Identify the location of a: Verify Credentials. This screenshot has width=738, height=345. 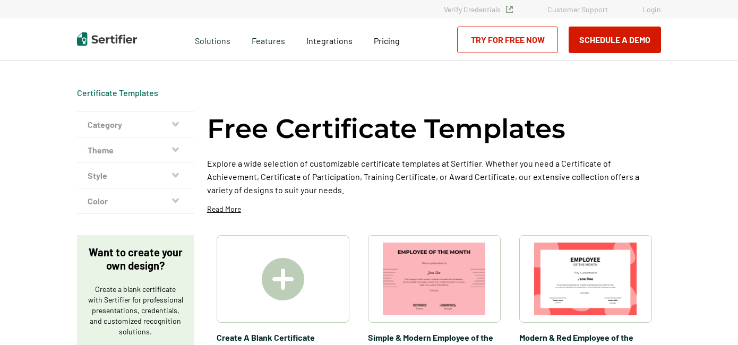
(479, 9).